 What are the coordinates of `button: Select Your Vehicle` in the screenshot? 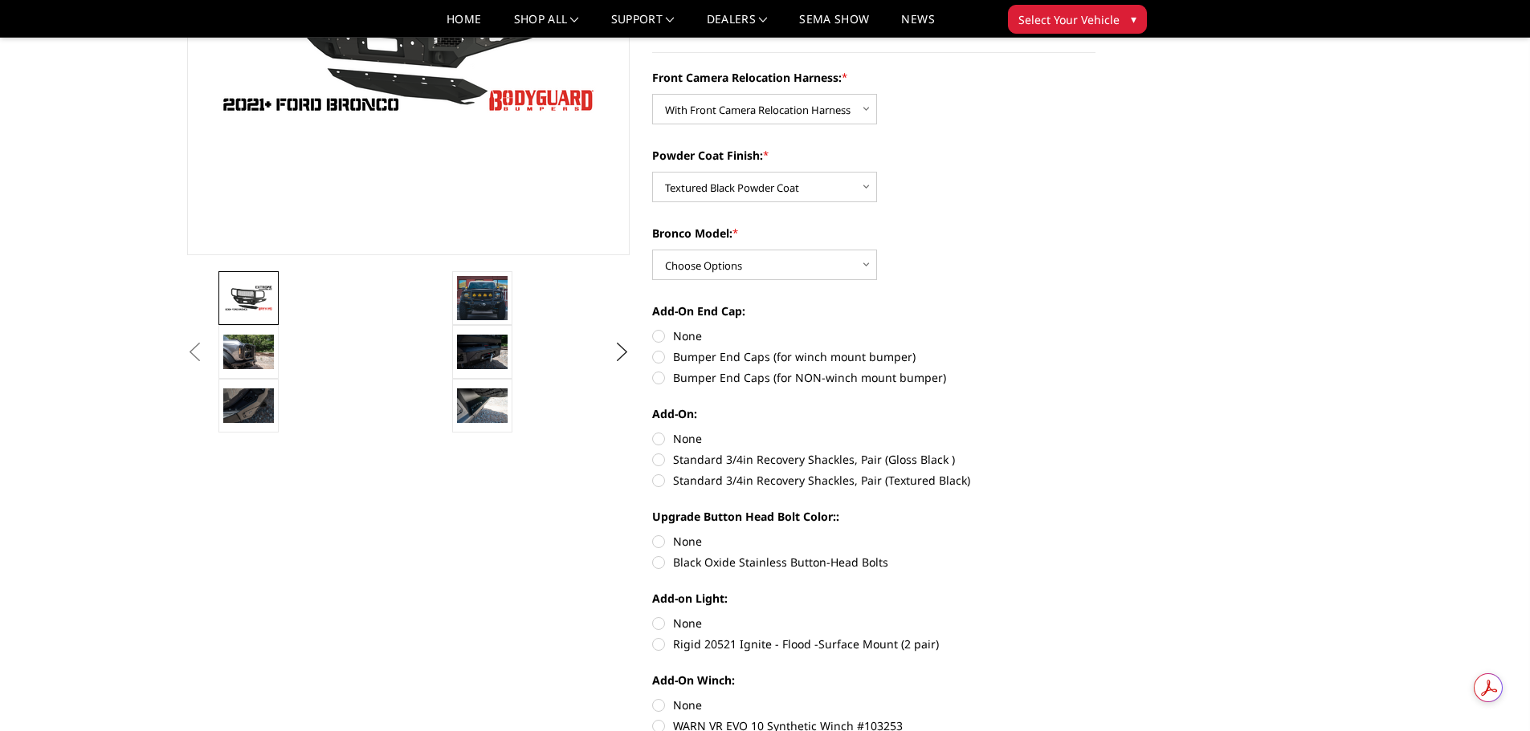 It's located at (1077, 19).